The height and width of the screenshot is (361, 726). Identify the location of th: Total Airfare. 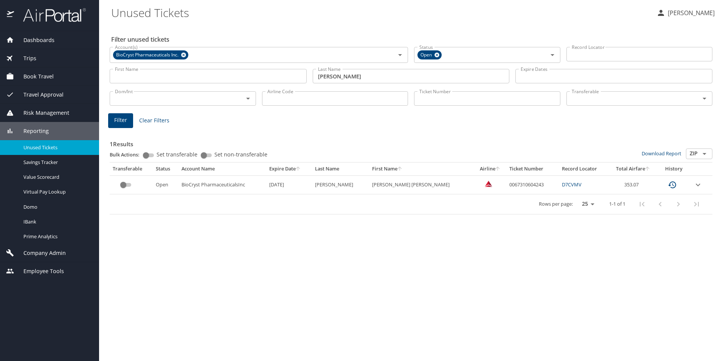
(633, 169).